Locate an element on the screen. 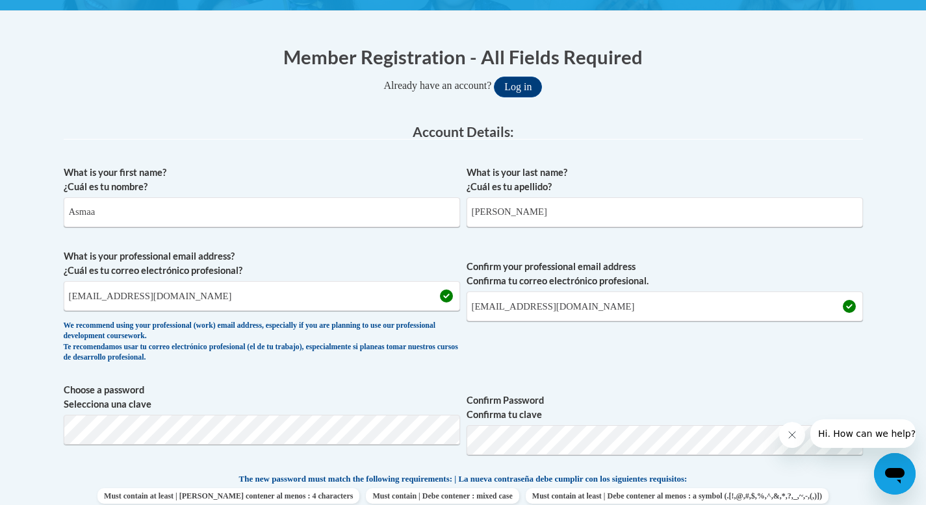  span: Account Details: is located at coordinates (463, 131).